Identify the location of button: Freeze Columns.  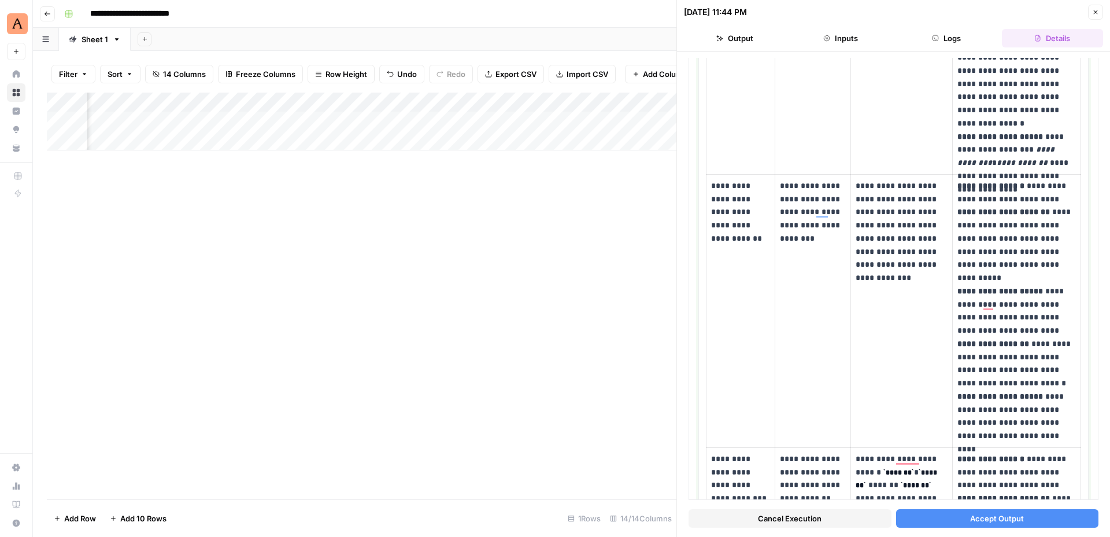
(260, 74).